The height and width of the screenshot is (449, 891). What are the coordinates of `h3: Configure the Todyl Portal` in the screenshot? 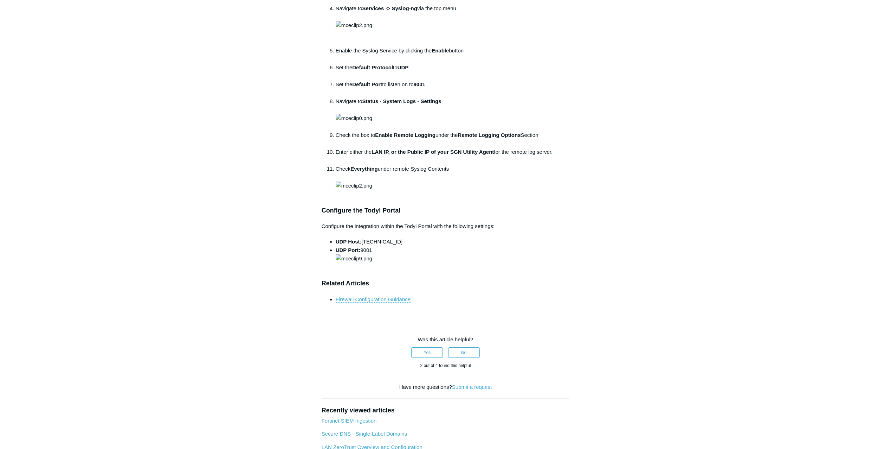 It's located at (446, 210).